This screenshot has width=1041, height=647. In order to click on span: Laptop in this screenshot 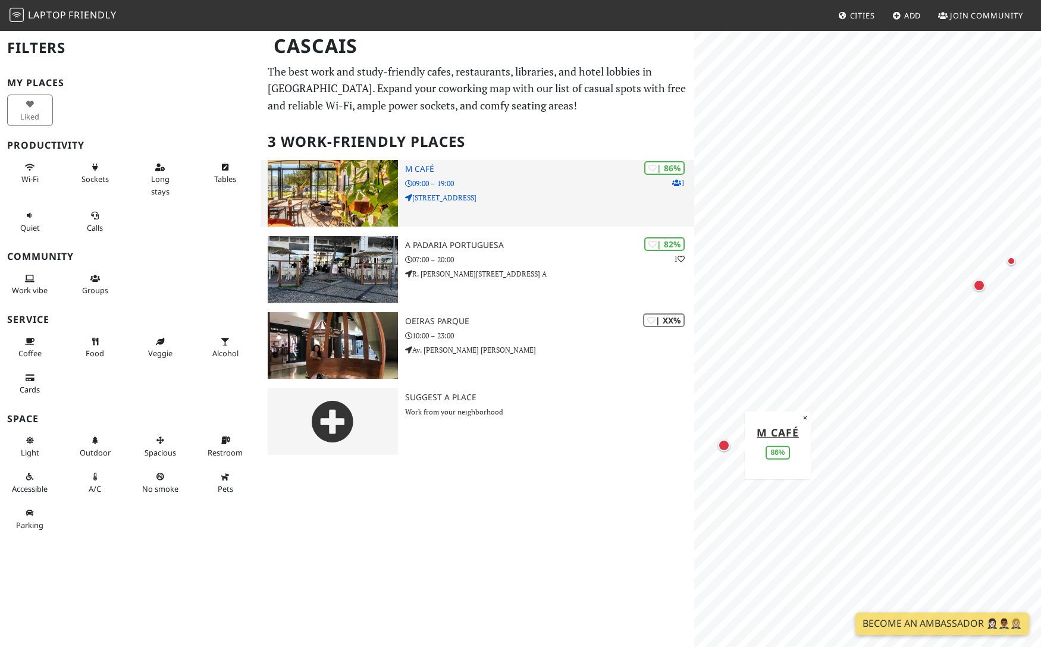, I will do `click(47, 15)`.